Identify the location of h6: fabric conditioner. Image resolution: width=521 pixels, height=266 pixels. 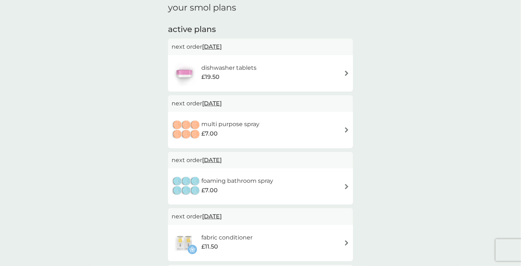
(227, 237).